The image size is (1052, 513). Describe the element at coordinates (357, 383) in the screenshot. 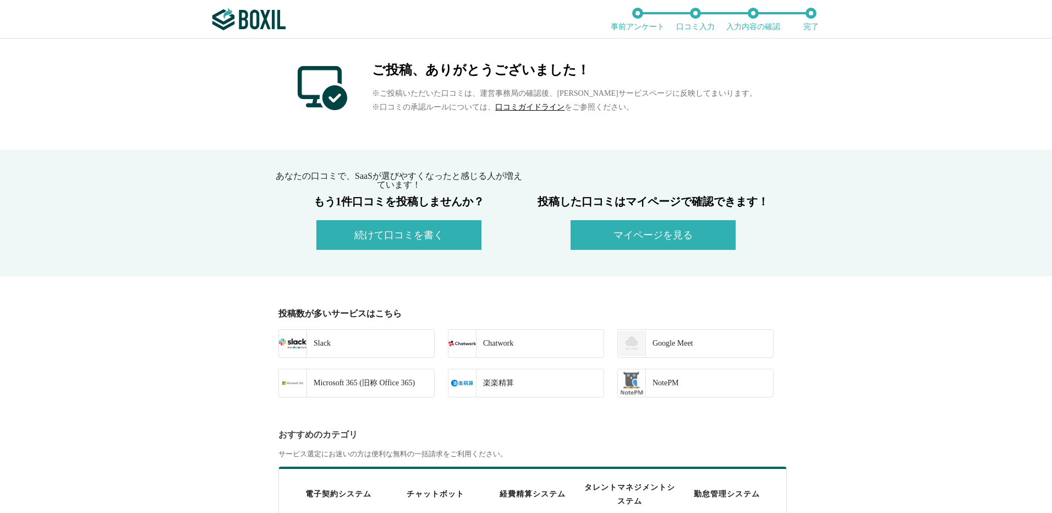

I see `a: Microsoft 365 (旧称 Office 365)` at that location.